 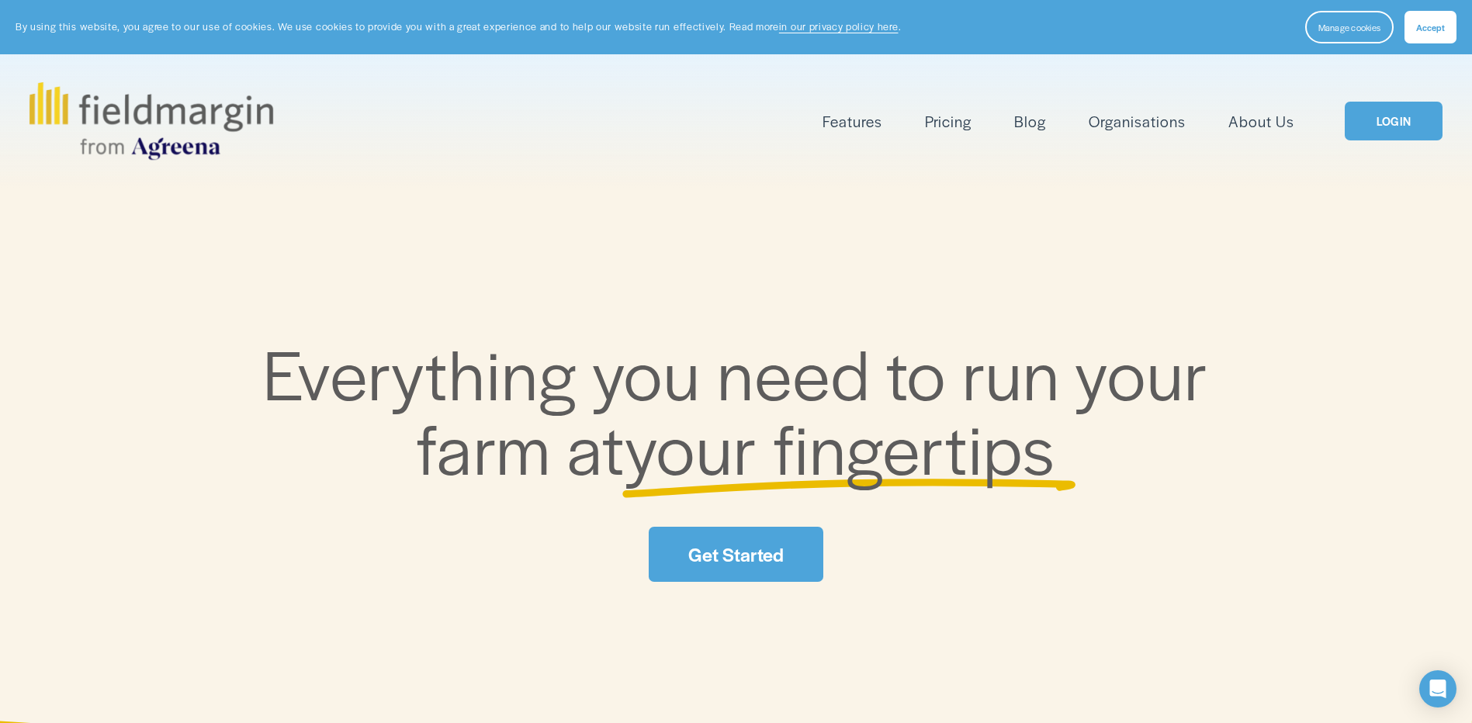 What do you see at coordinates (1394, 121) in the screenshot?
I see `a: LOGIN` at bounding box center [1394, 121].